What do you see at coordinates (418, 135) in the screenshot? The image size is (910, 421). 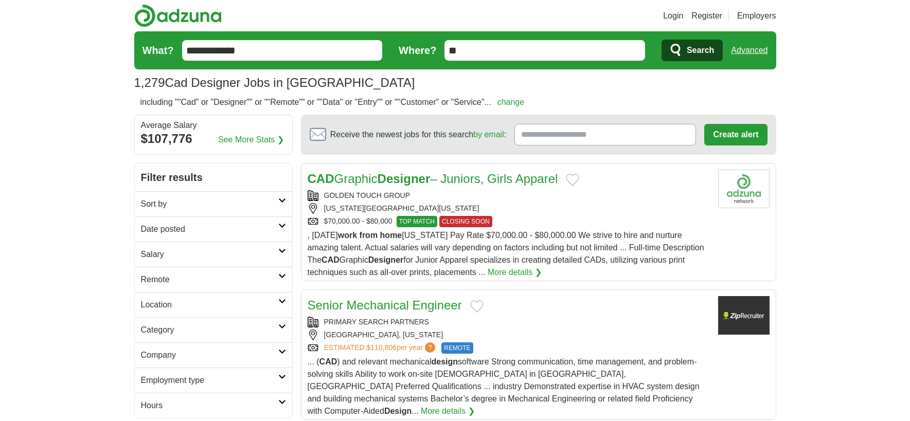 I see `span: Receive the newest jobs for this search :` at bounding box center [418, 135].